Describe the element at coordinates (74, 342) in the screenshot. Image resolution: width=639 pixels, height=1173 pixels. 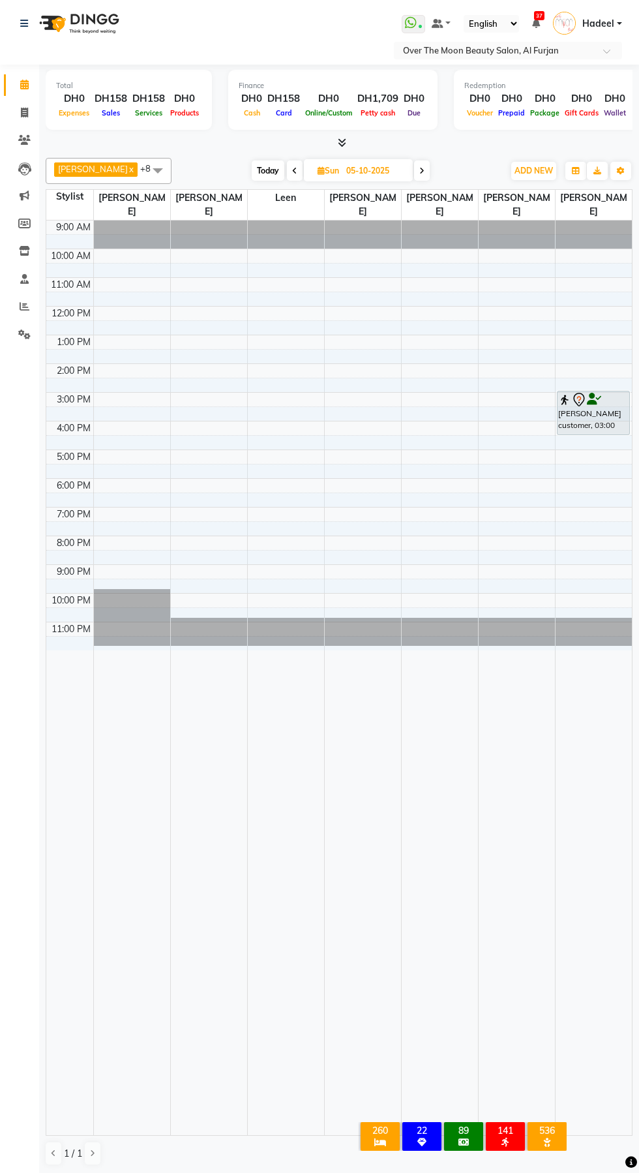
I see `div: 1:00 PM` at that location.